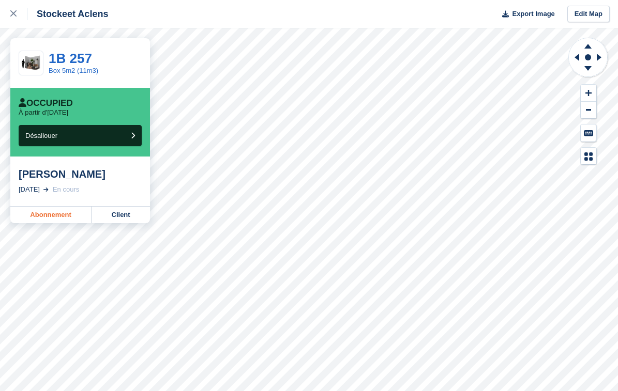 Image resolution: width=618 pixels, height=391 pixels. What do you see at coordinates (533, 14) in the screenshot?
I see `span: Export Image` at bounding box center [533, 14].